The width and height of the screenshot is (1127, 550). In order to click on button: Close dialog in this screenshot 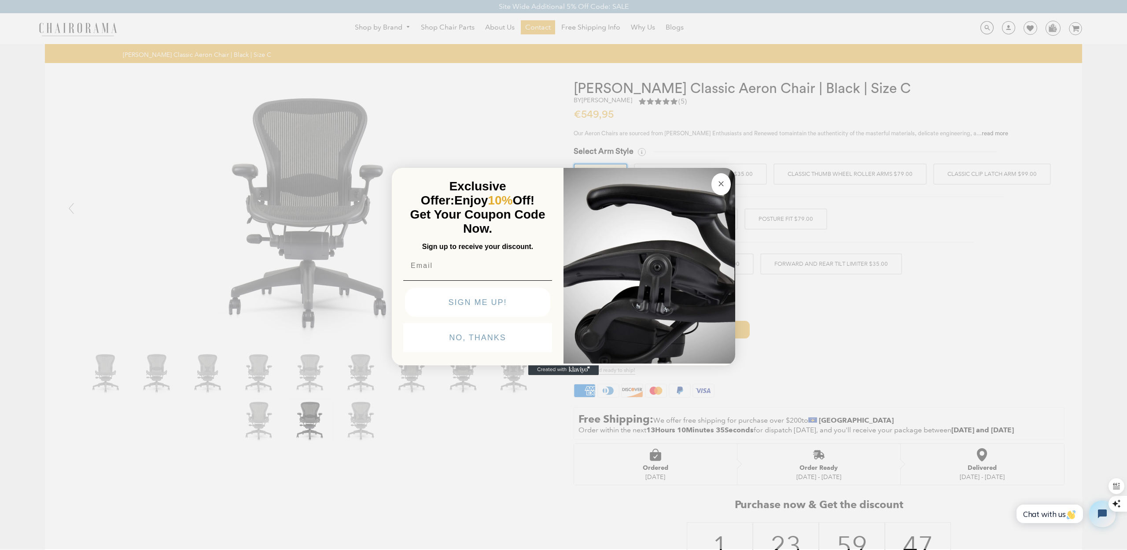, I will do `click(721, 184)`.